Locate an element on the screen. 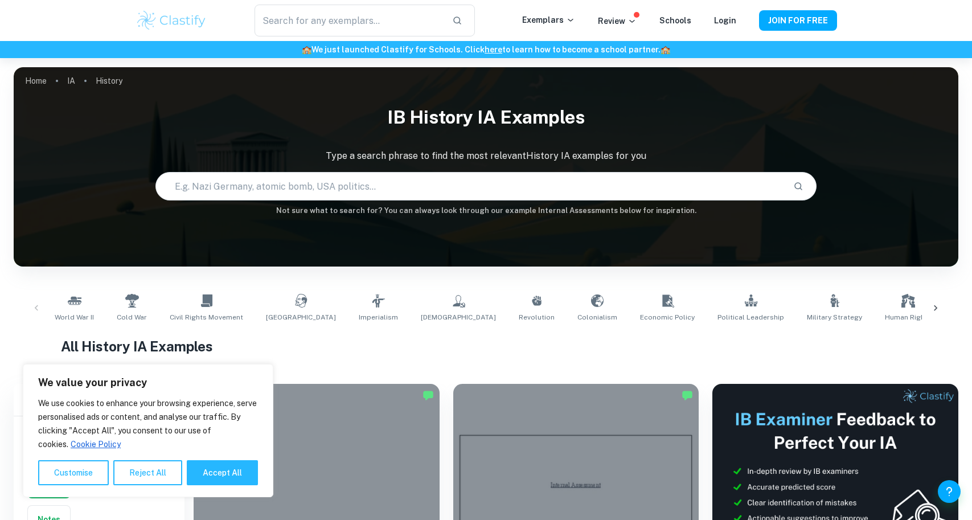  a: Login is located at coordinates (725, 21).